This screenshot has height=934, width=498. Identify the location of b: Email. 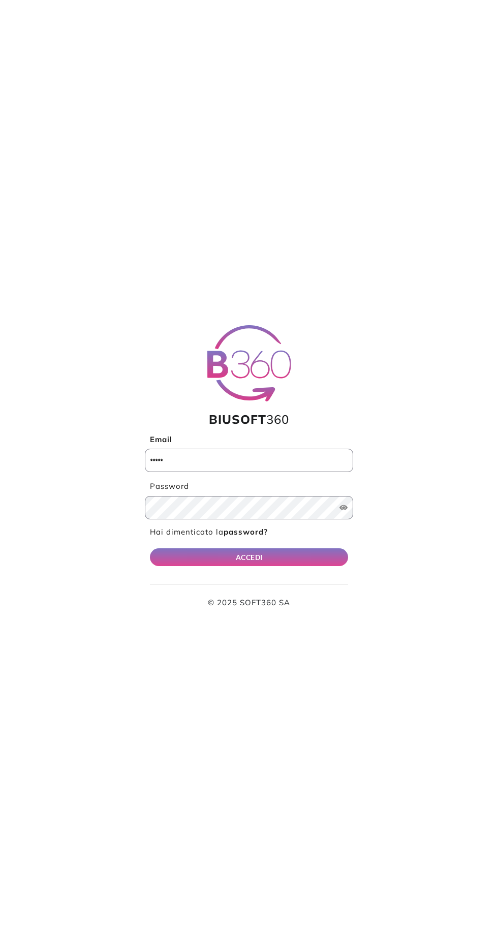
(161, 439).